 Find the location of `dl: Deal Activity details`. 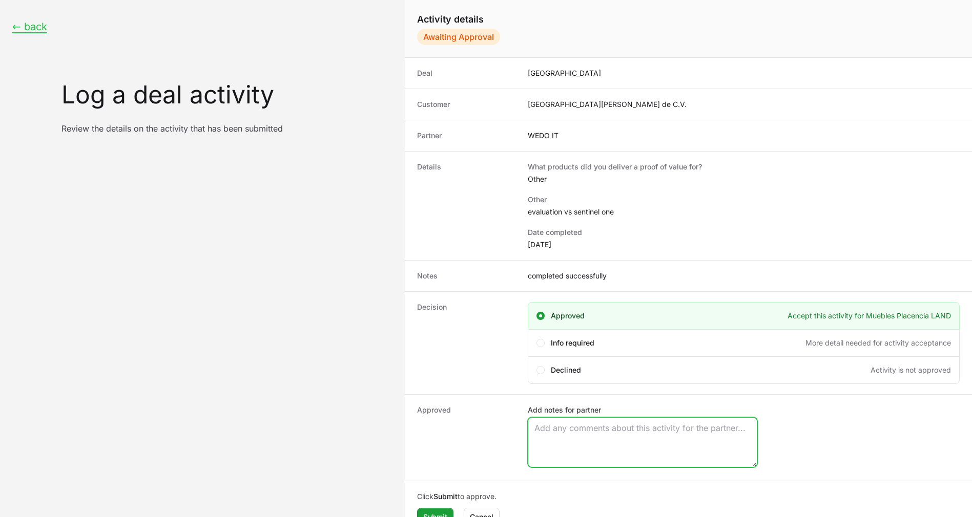

dl: Deal Activity details is located at coordinates (688, 269).